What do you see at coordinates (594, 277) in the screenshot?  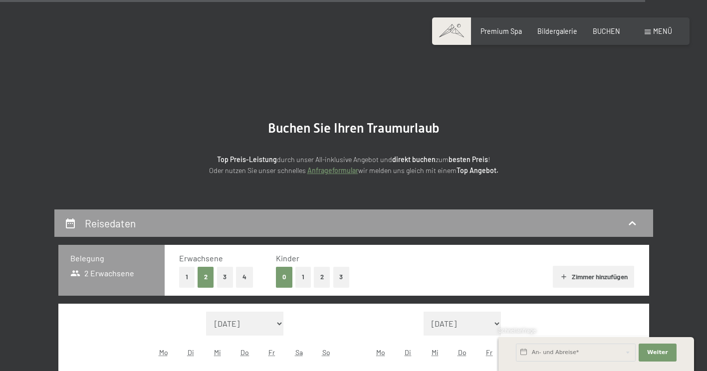 I see `button: Zimmer hinzufügen` at bounding box center [594, 277].